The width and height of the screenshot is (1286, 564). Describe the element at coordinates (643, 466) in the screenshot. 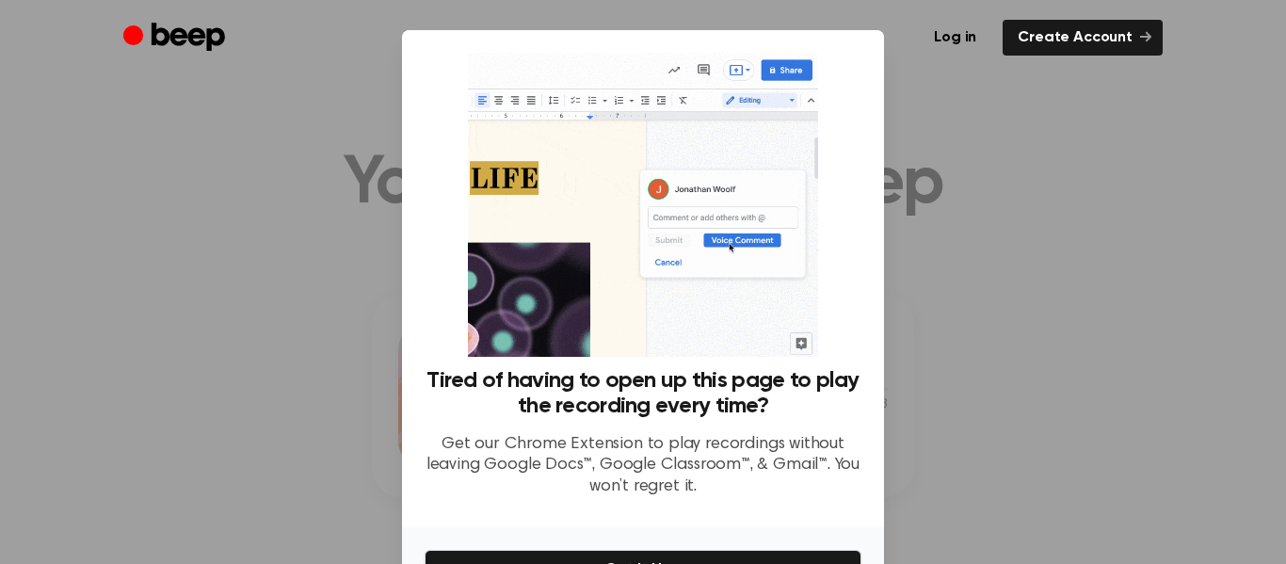

I see `p: Get our Chrome Extension to play recordings without leaving Google Docs™, Google Classroom™, & Gm...` at that location.